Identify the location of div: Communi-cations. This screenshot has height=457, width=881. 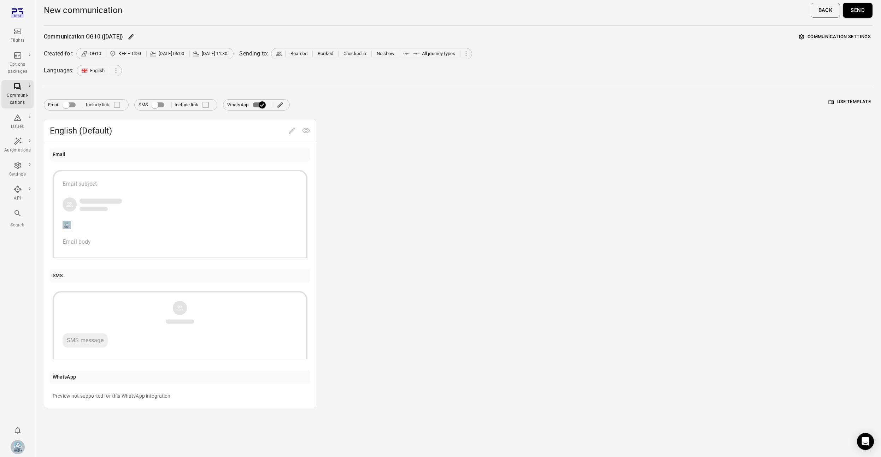
(17, 99).